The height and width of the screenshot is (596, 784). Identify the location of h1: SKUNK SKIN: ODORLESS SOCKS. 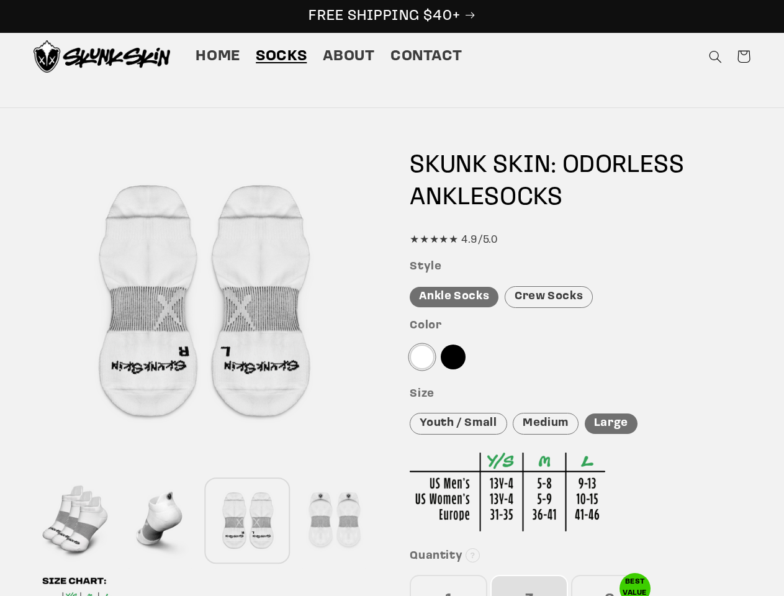
(579, 182).